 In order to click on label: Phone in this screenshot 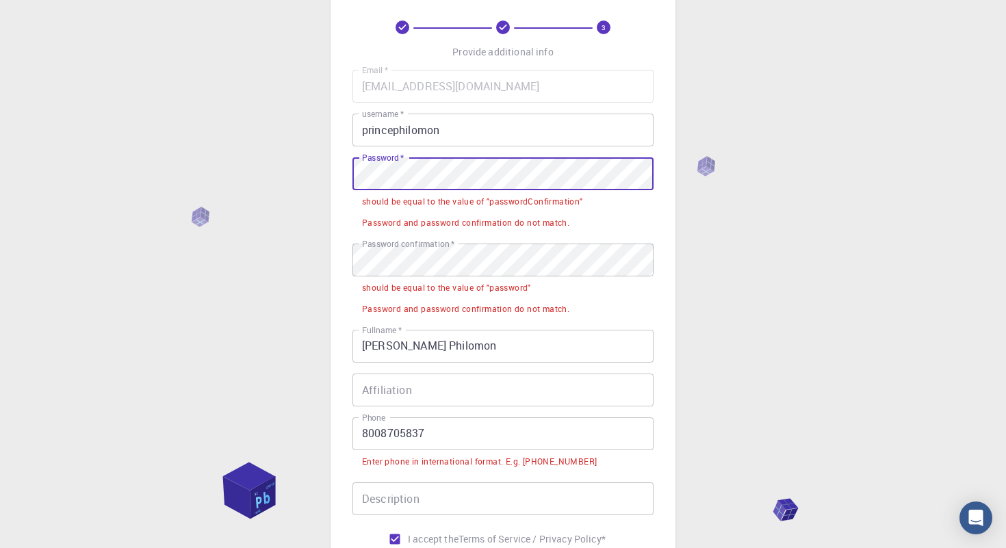, I will do `click(374, 417)`.